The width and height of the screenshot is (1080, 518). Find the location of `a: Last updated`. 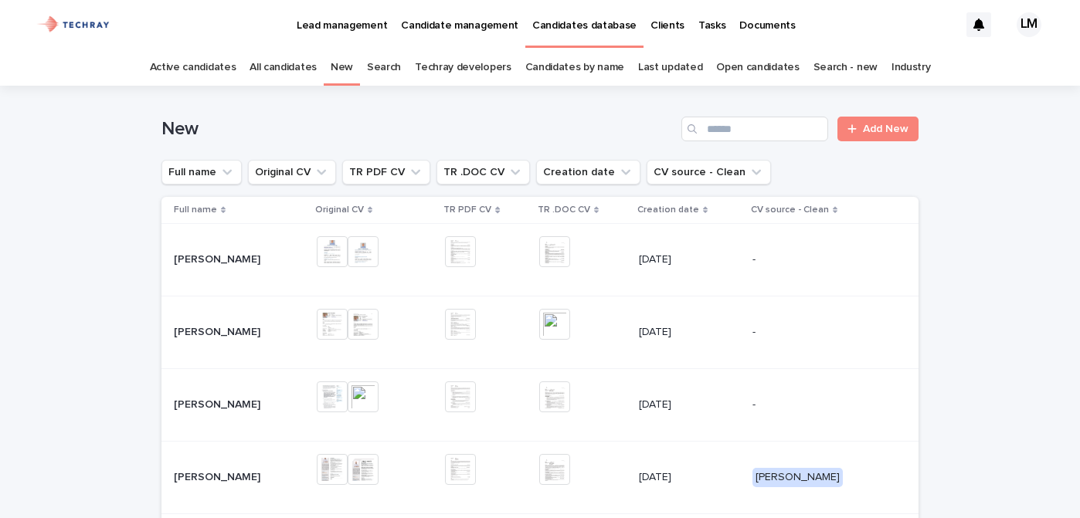

a: Last updated is located at coordinates (670, 67).